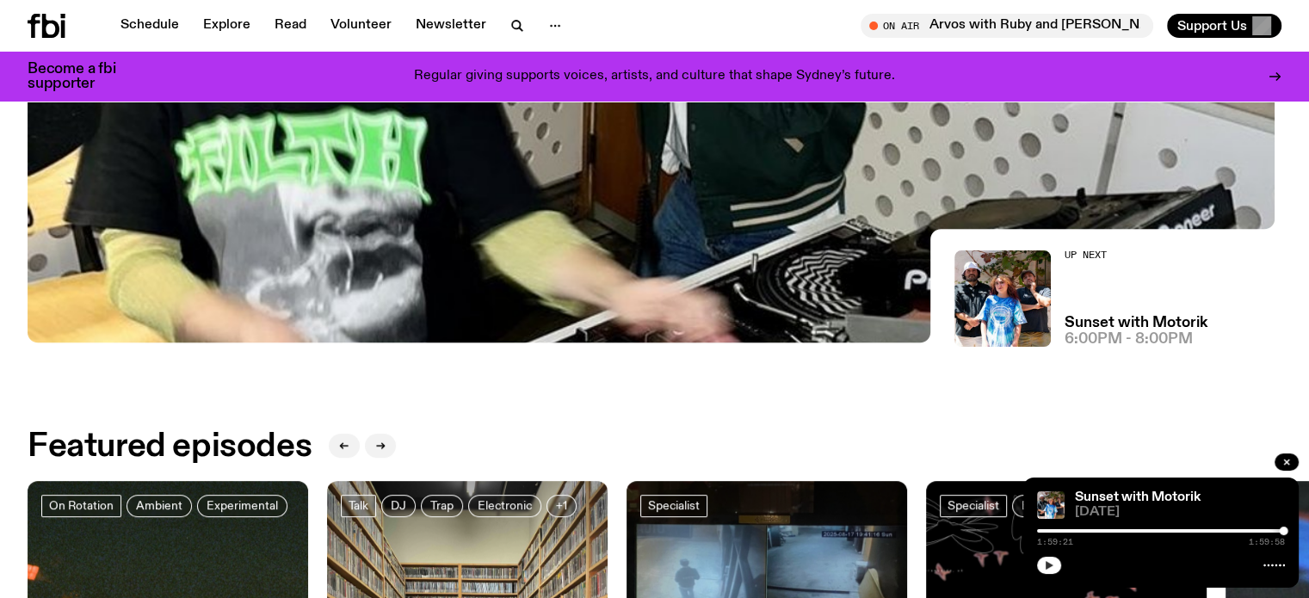  Describe the element at coordinates (1224, 26) in the screenshot. I see `button: Support Us` at that location.